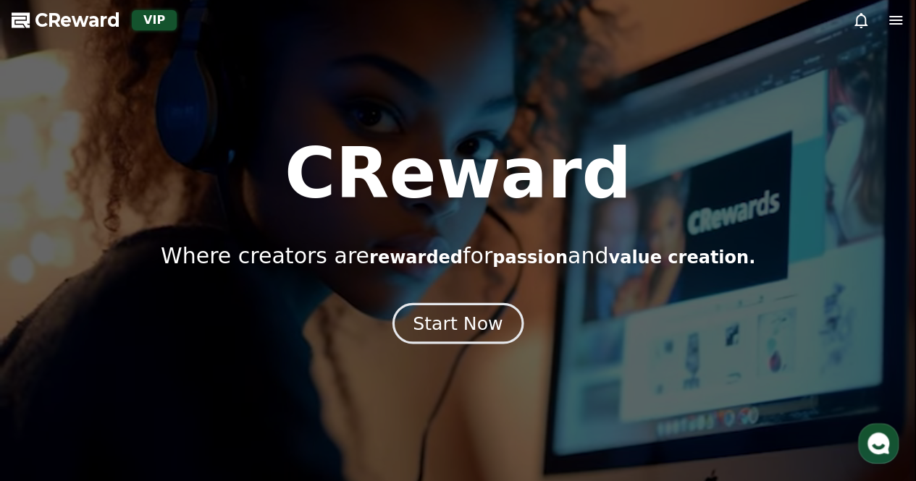 This screenshot has height=481, width=916. I want to click on span: value creation., so click(681, 258).